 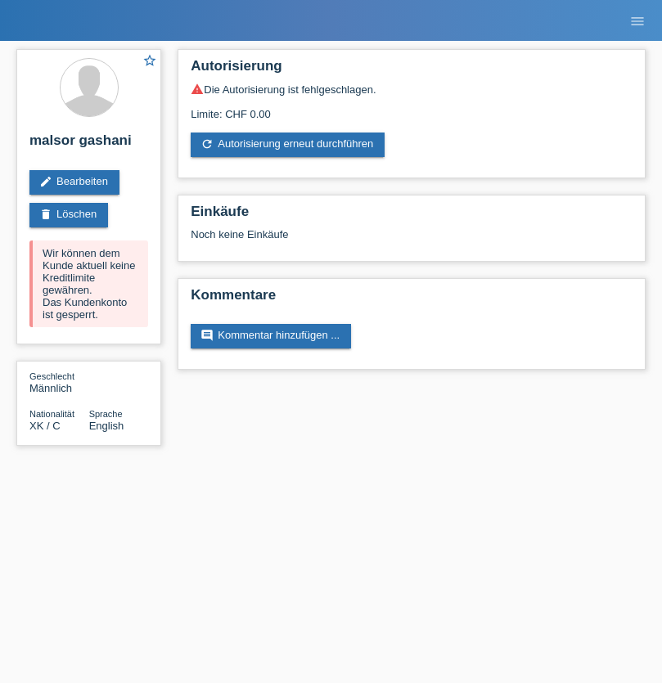 I want to click on a: deleteLöschen, so click(x=69, y=215).